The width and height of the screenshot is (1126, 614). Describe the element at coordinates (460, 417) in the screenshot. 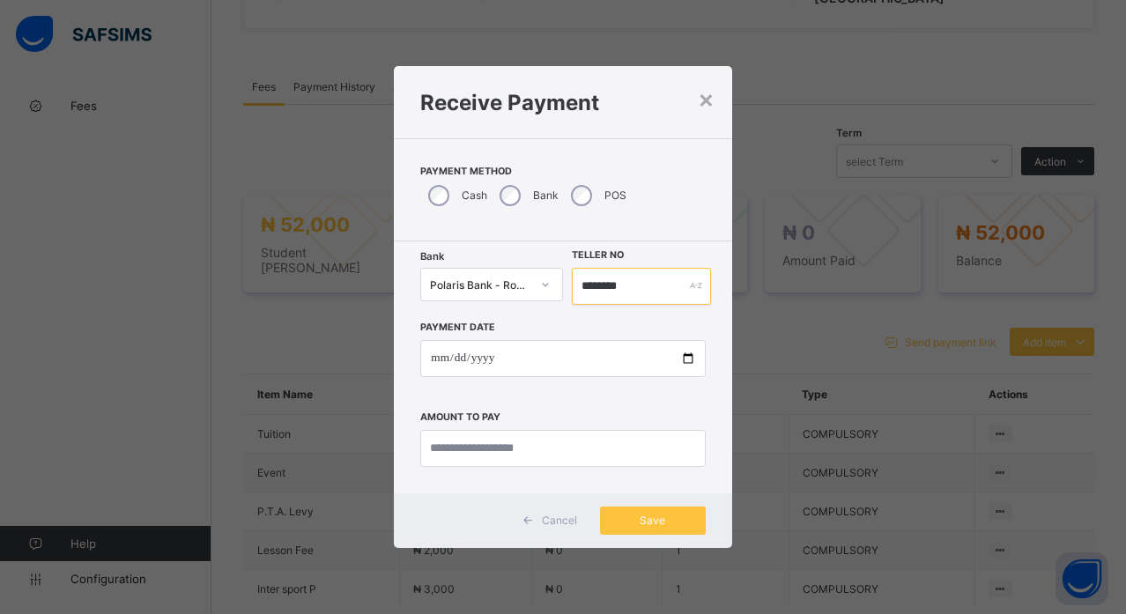

I see `label: Amount to pay` at that location.